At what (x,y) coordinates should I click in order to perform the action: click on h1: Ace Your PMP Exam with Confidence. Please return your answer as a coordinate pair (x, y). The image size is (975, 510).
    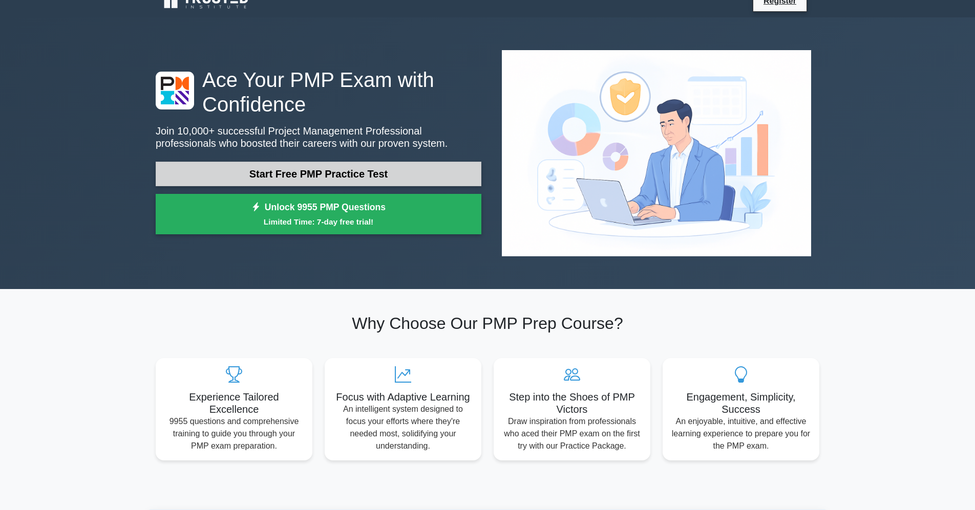
    Looking at the image, I should click on (318, 92).